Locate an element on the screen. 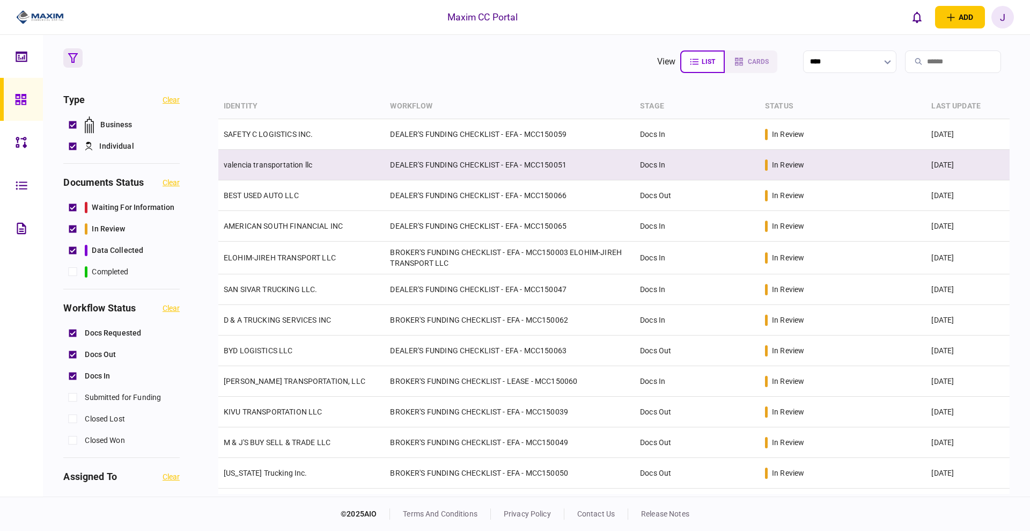  button: cards is located at coordinates (751, 62).